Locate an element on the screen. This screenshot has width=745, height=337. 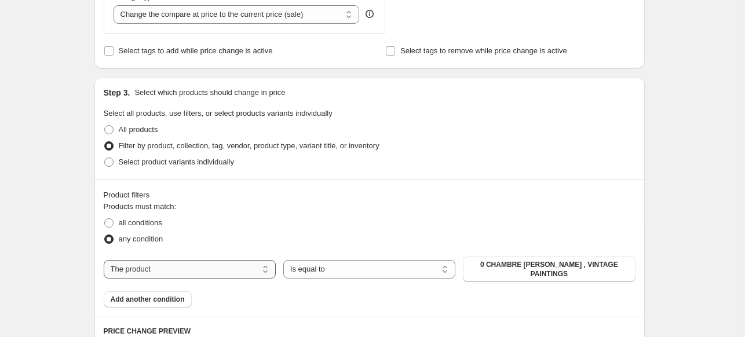
span: any condition is located at coordinates (141, 239).